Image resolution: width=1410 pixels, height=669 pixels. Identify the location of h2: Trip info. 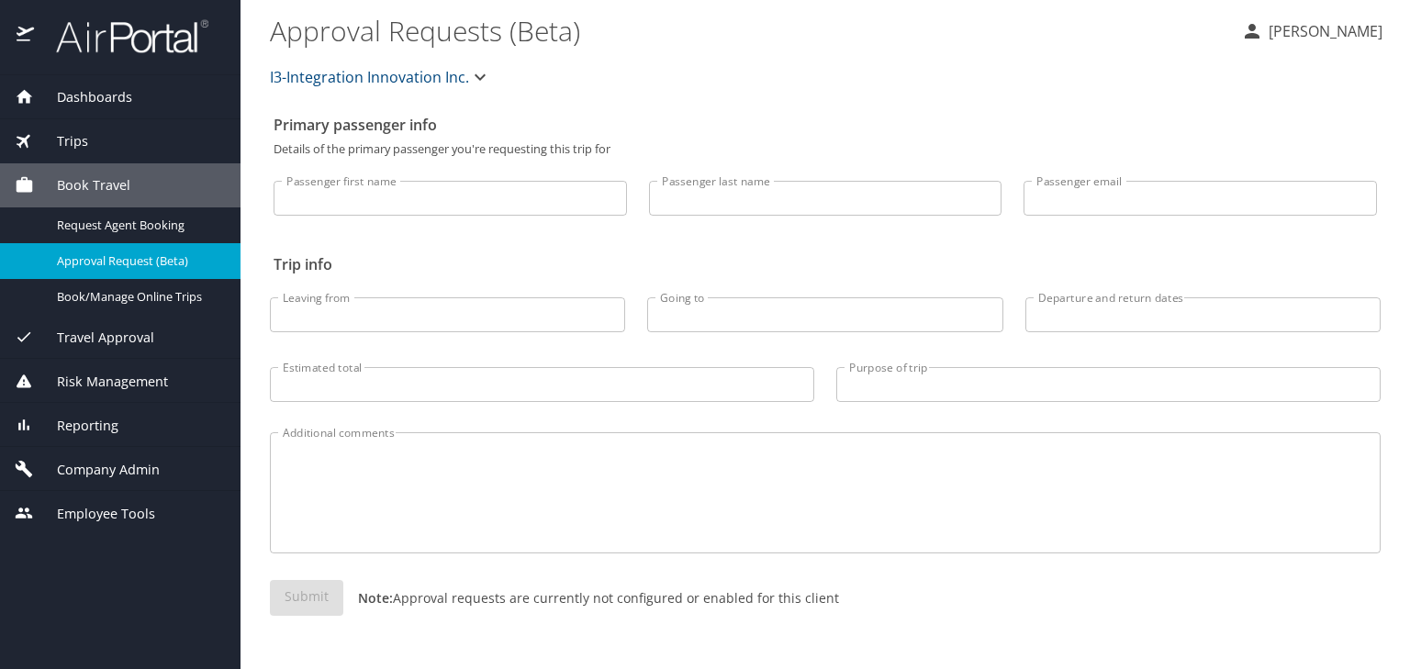
(825, 264).